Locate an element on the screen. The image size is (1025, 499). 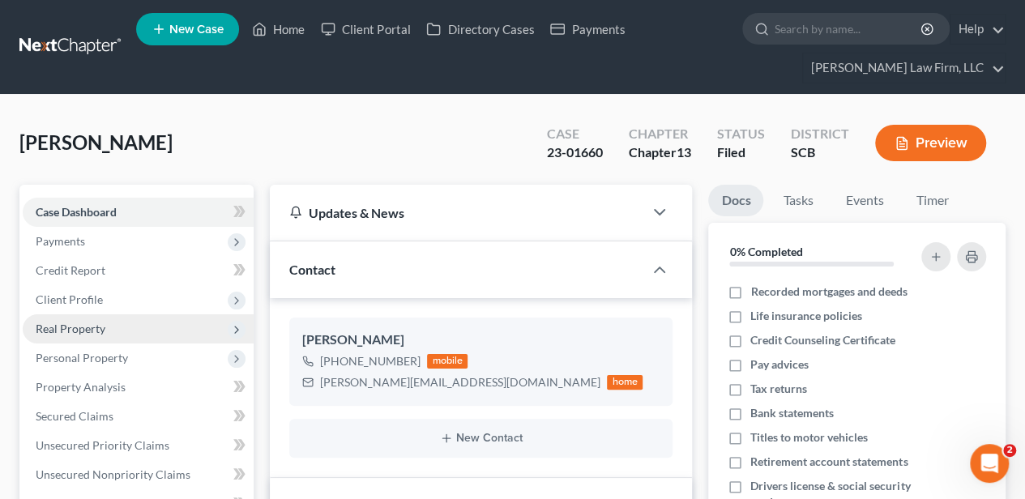
div: Filed is located at coordinates (741, 152).